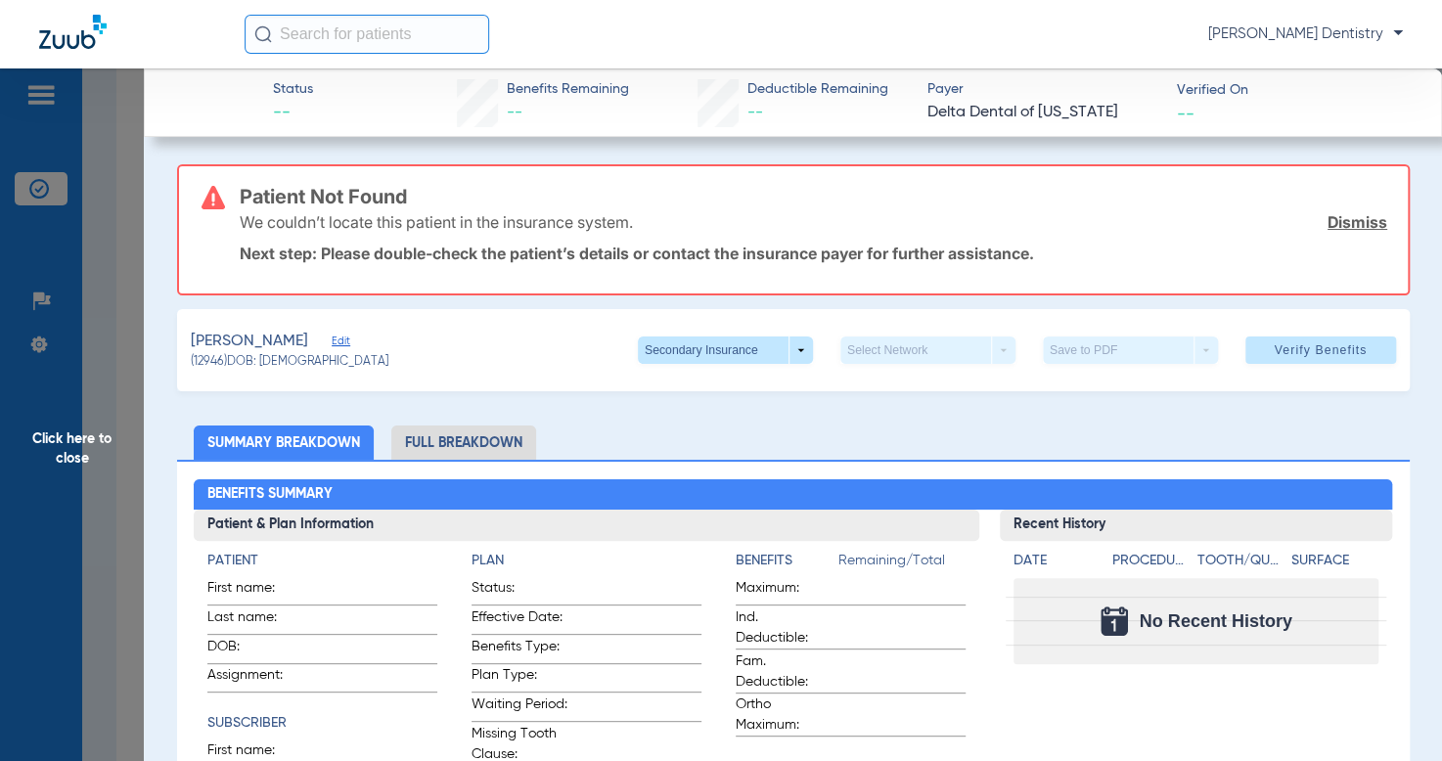  What do you see at coordinates (322, 723) in the screenshot?
I see `h4: Subscriber` at bounding box center [322, 723].